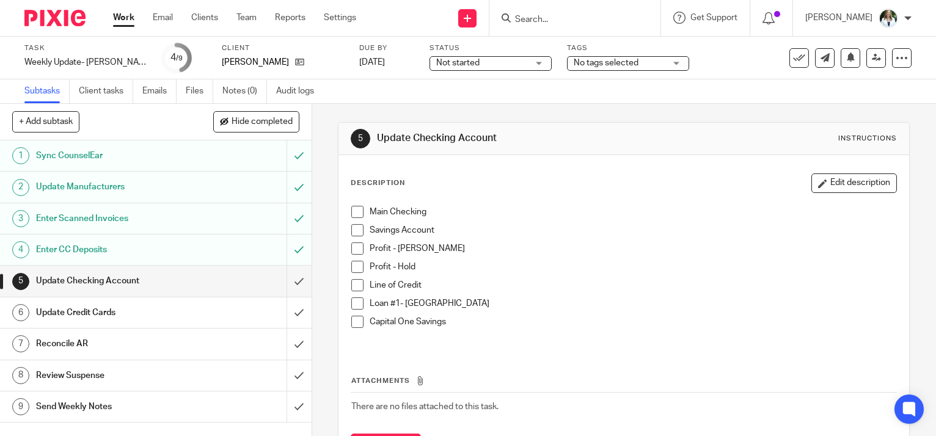 This screenshot has height=436, width=936. Describe the element at coordinates (458, 63) in the screenshot. I see `span: Not started` at that location.